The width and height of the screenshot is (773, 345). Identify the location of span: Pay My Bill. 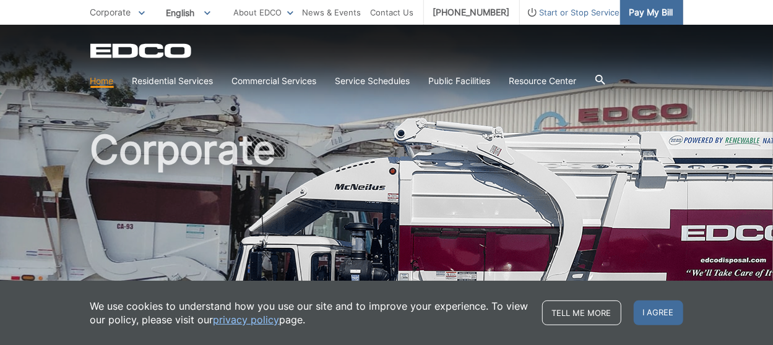
(651, 12).